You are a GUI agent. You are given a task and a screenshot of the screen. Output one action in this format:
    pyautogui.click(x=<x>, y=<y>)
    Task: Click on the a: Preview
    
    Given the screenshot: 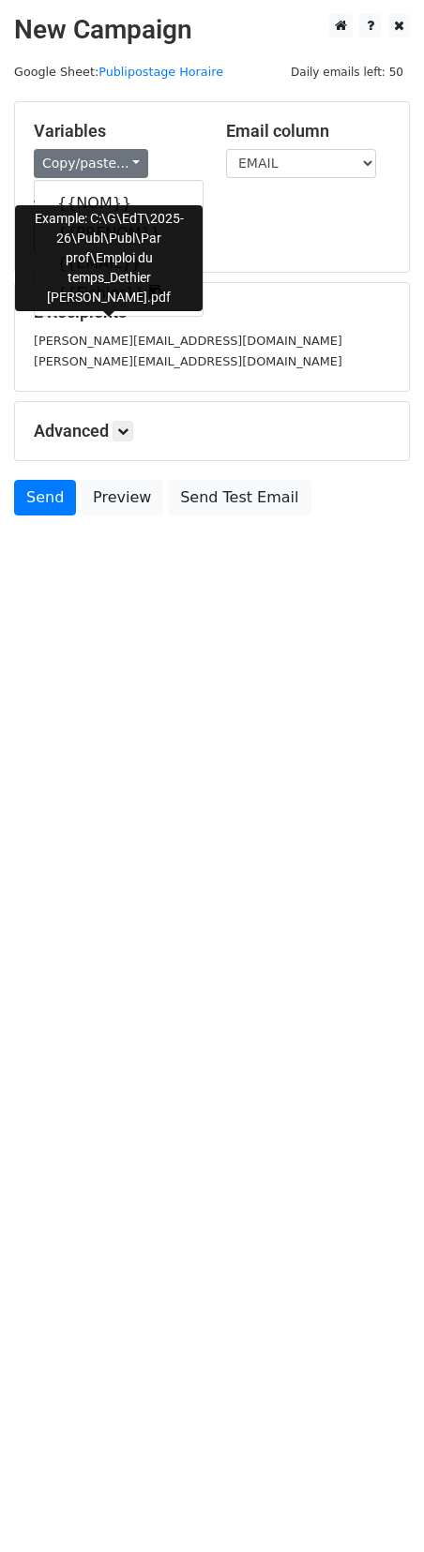 What is the action you would take?
    pyautogui.click(x=122, y=498)
    